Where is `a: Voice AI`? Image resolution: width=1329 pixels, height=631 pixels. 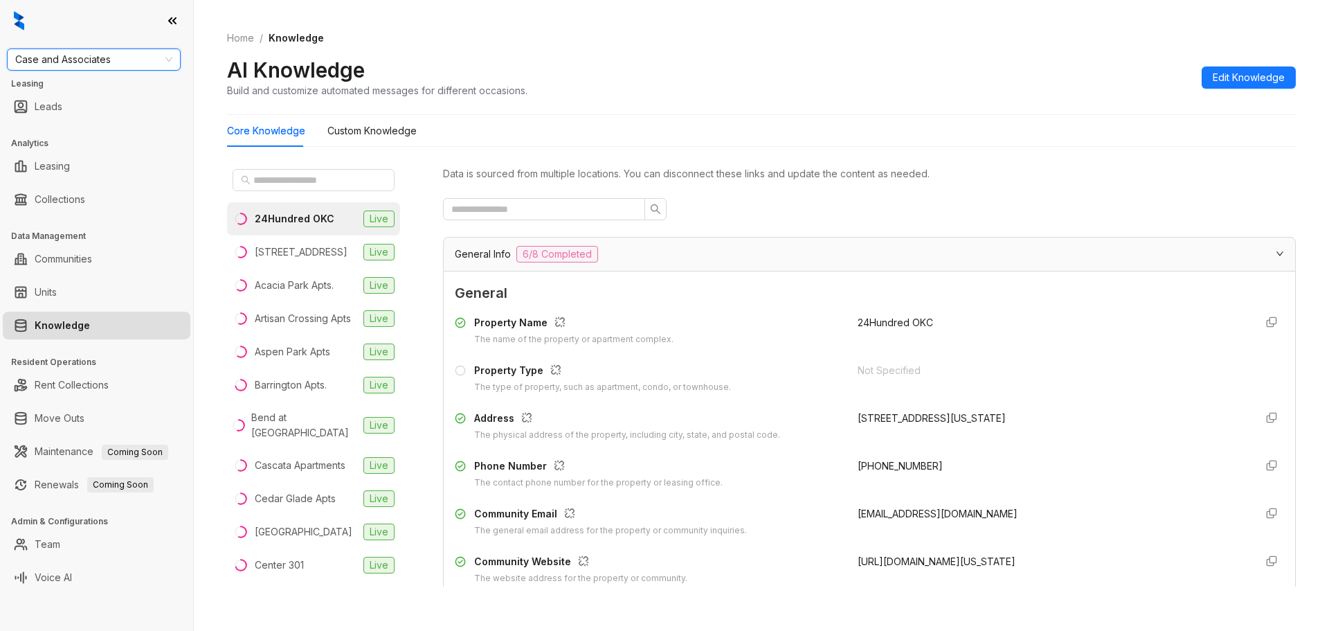
a: Voice AI is located at coordinates (53, 577).